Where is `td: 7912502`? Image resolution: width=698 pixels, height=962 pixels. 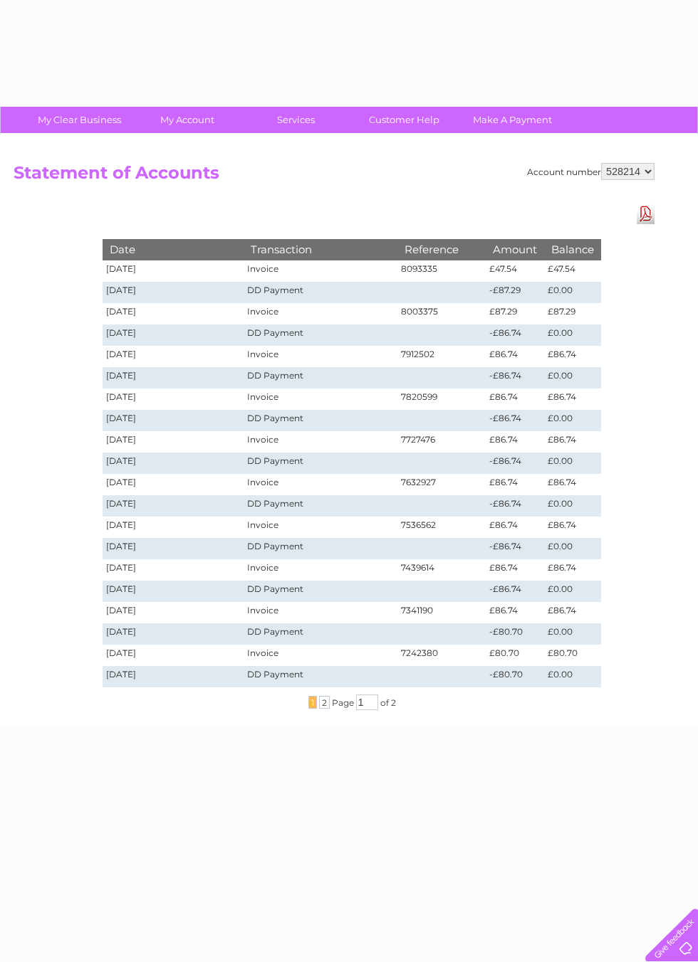
td: 7912502 is located at coordinates (441, 357).